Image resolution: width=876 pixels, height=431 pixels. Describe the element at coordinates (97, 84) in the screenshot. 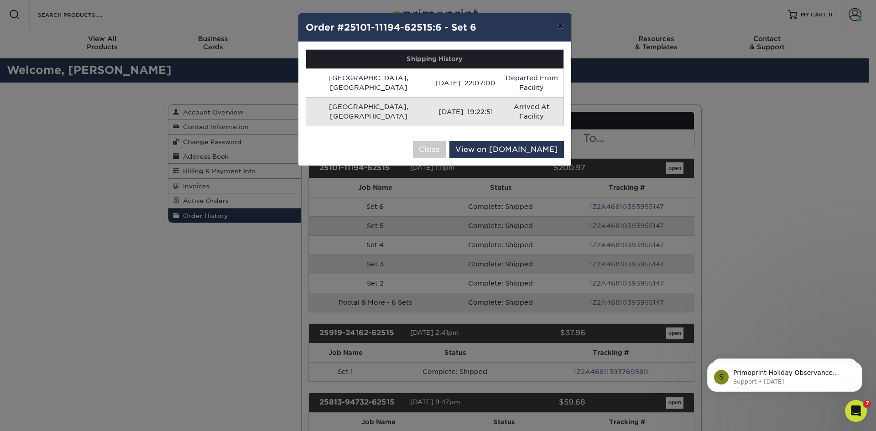

I see `span: Primoprint Holiday Observance Please note that our customer service department will be closed [DA...` at that location.